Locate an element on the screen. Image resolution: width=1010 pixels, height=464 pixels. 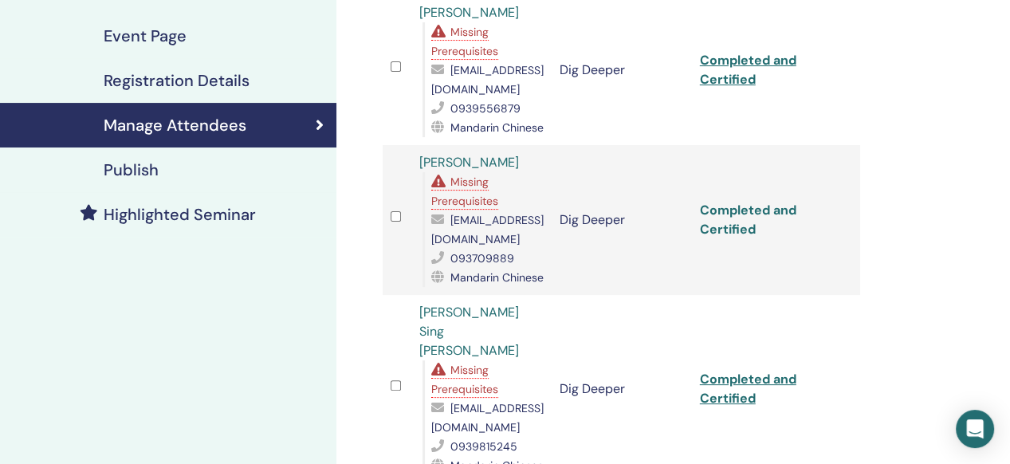
span: 093709889 is located at coordinates (482, 258).